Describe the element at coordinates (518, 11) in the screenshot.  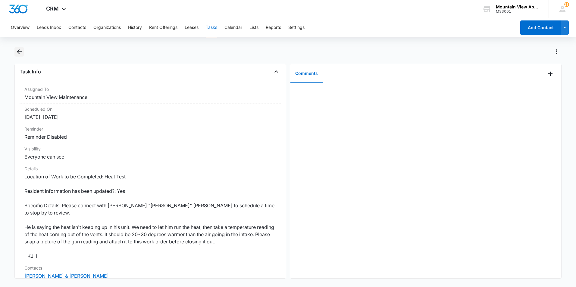
I see `div: account id` at that location.